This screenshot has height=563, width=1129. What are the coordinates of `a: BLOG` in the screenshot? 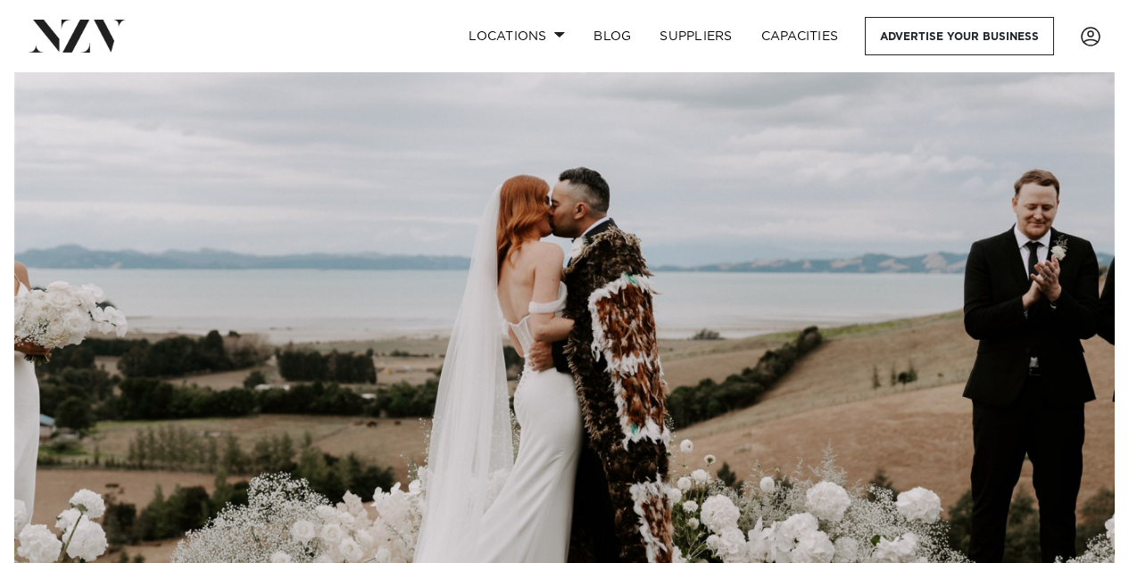 It's located at (612, 36).